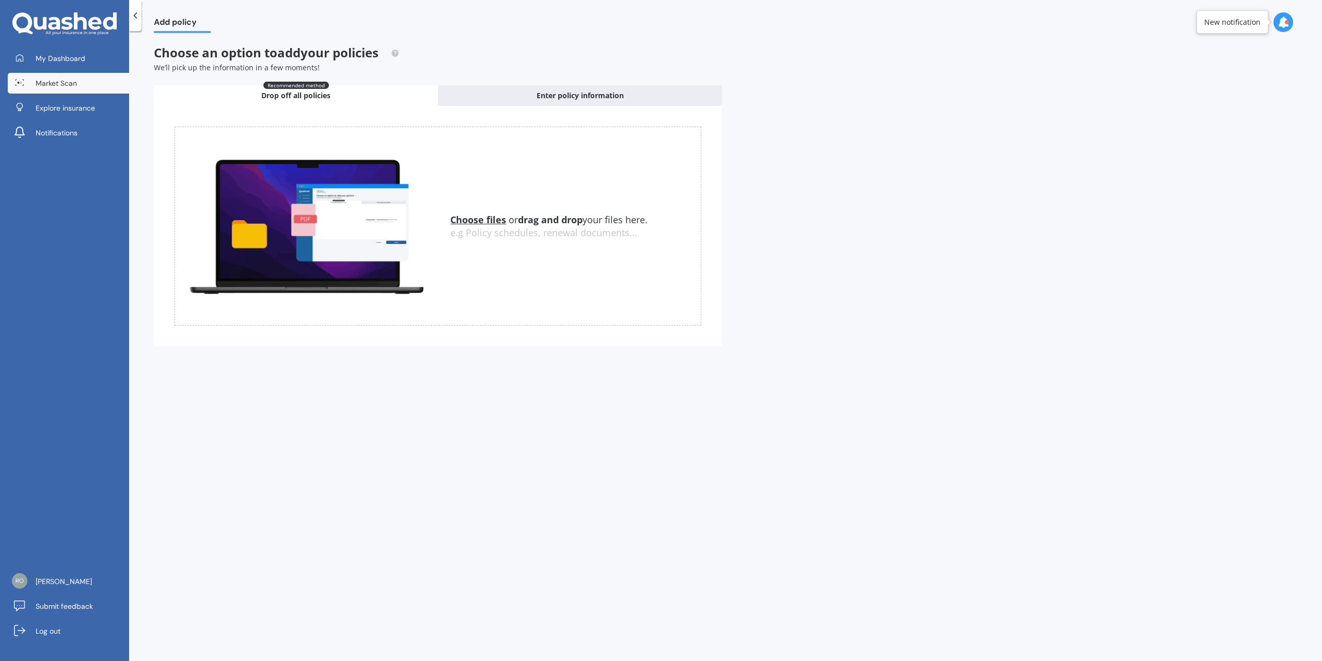 This screenshot has width=1322, height=661. Describe the element at coordinates (68, 83) in the screenshot. I see `a: Market Scan` at that location.